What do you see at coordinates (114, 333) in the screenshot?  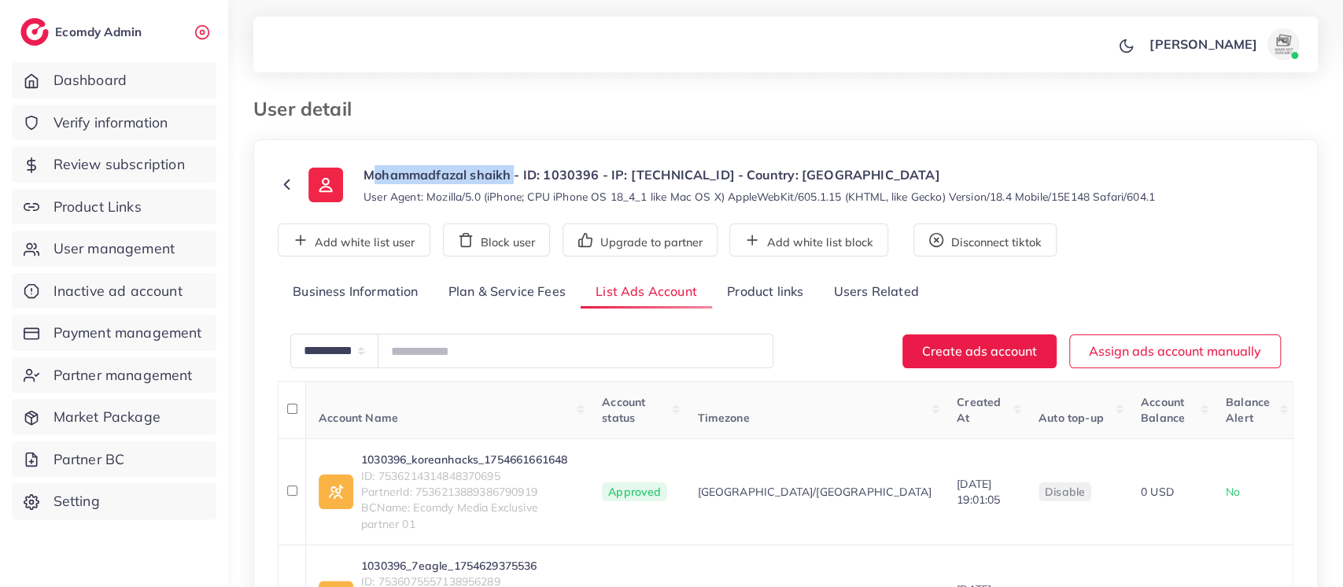 I see `a: Payment management` at bounding box center [114, 333].